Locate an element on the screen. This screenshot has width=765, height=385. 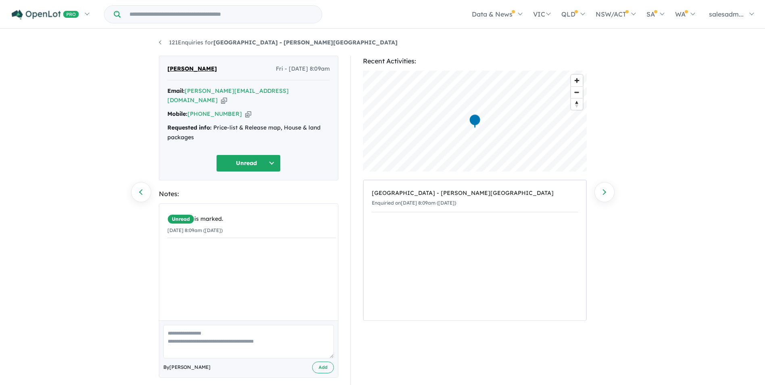
div: Recent Activities: is located at coordinates (475, 61).